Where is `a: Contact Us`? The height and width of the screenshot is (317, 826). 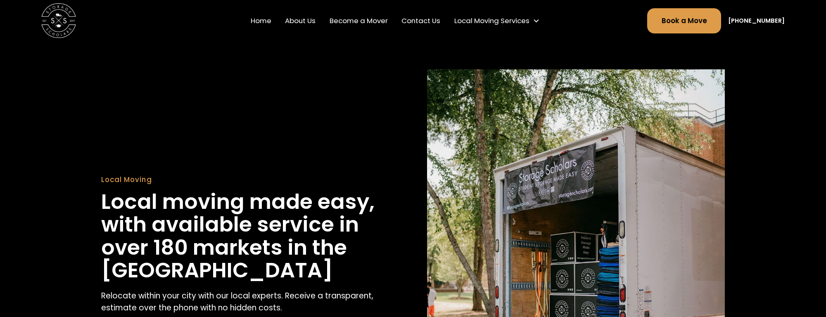 a: Contact Us is located at coordinates (421, 21).